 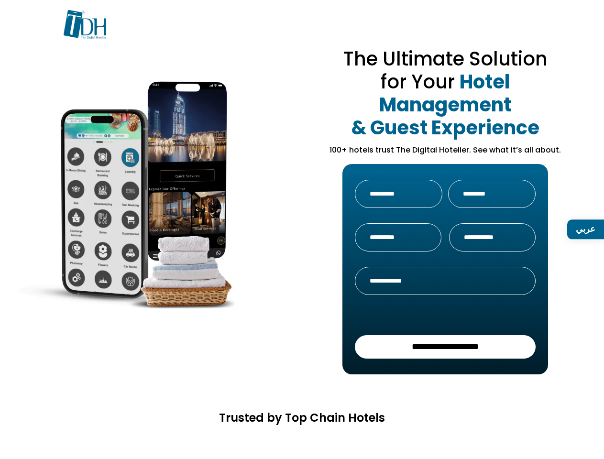 I want to click on label: CAPTCHA, so click(x=446, y=315).